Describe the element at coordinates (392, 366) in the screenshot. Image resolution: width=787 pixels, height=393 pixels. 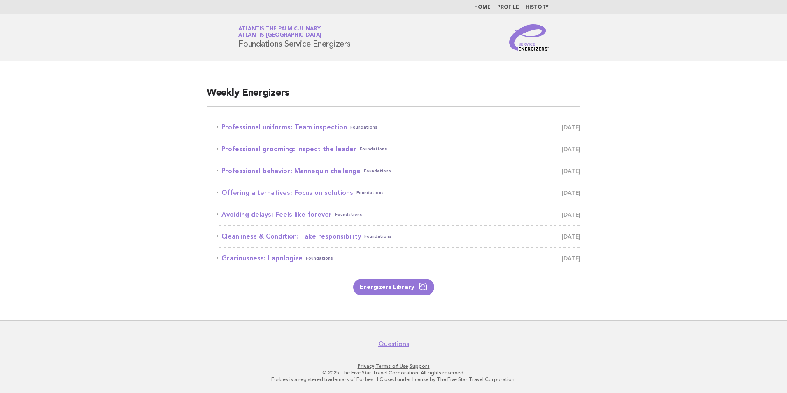
I see `a: Terms of Use` at that location.